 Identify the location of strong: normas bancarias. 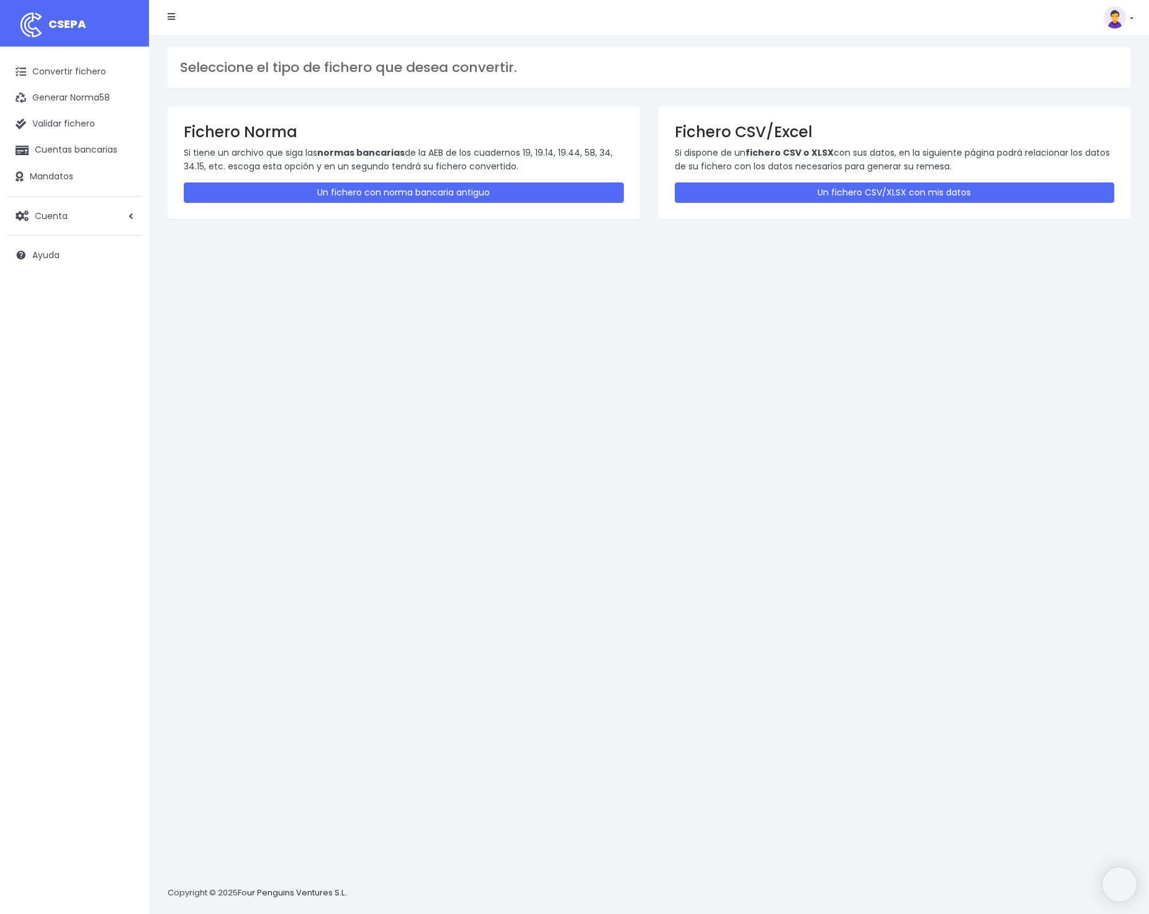
(361, 153).